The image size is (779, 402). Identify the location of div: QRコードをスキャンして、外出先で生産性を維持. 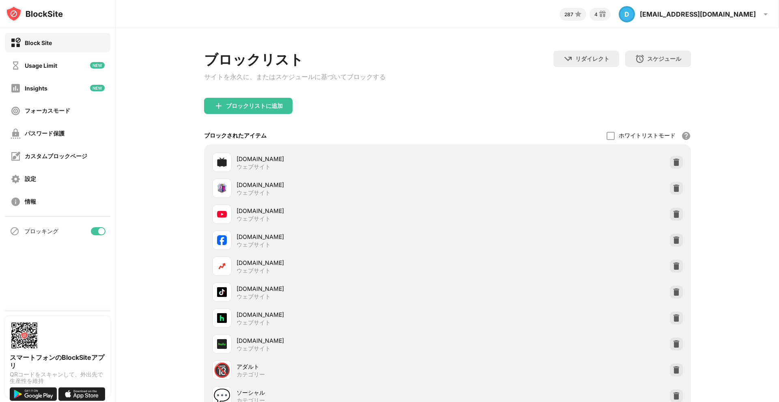
(58, 378).